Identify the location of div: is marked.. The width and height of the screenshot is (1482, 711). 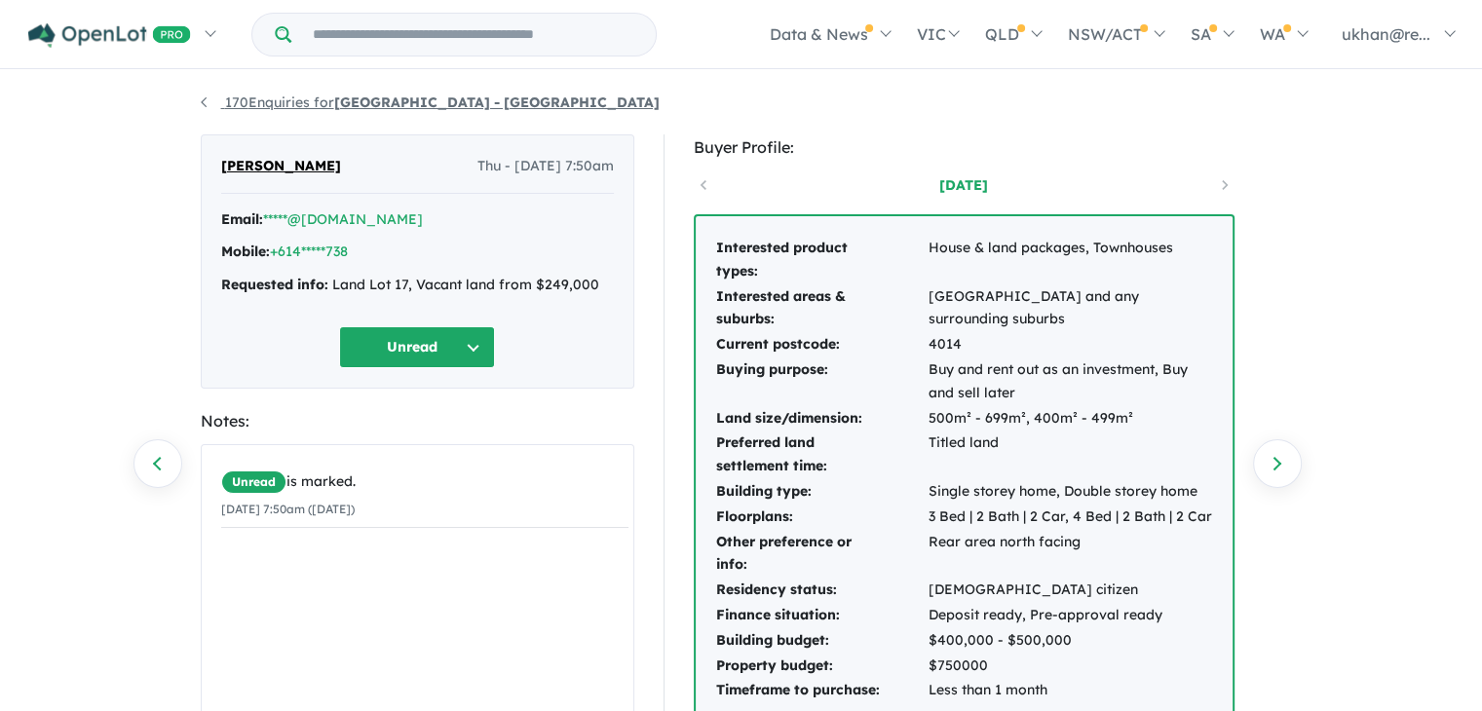
(425, 482).